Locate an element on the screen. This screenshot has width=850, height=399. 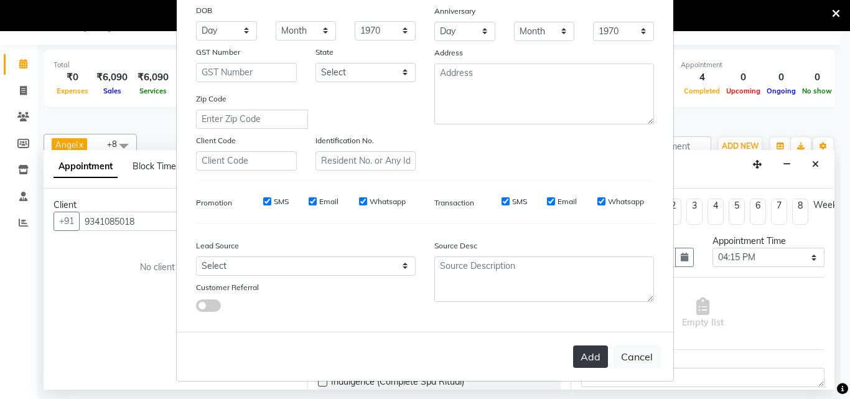
label: Customer Referral is located at coordinates (227, 287).